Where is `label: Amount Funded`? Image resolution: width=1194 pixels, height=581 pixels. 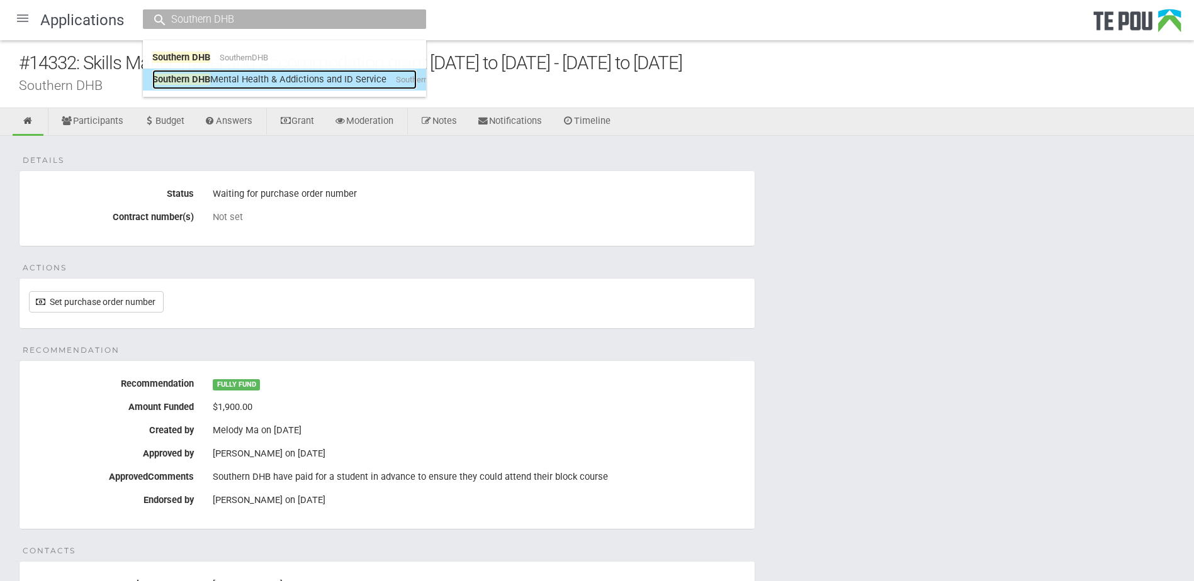 label: Amount Funded is located at coordinates (111, 405).